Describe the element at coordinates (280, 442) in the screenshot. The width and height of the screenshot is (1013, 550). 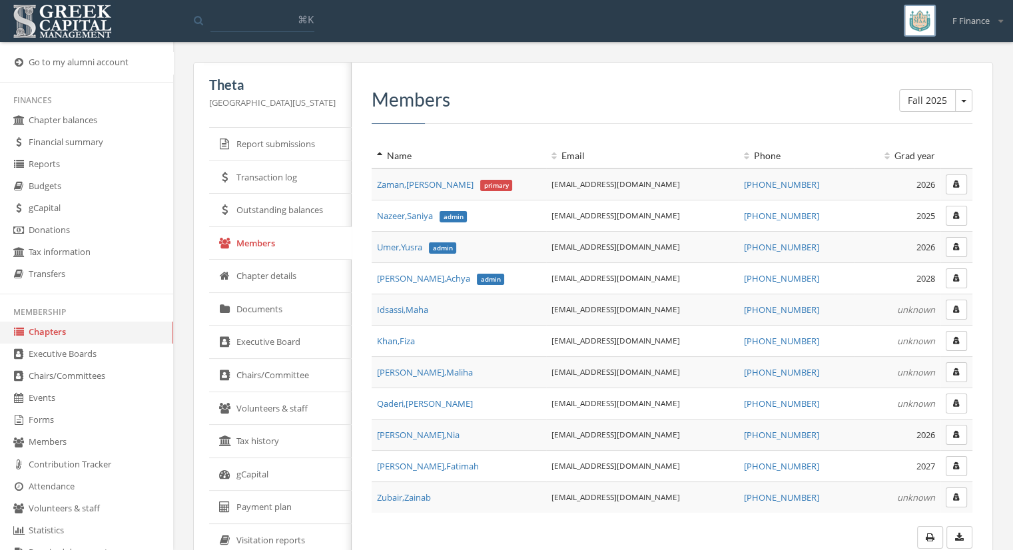
I see `a: Tax history` at that location.